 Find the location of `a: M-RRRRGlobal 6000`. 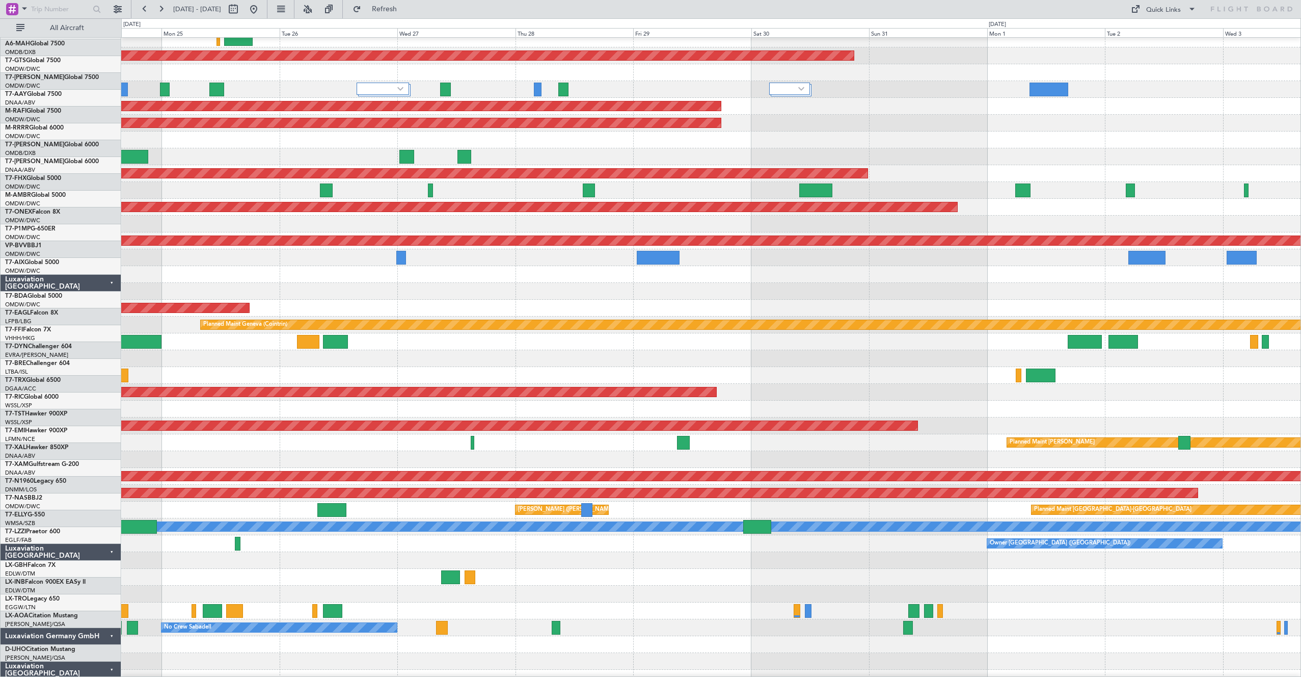

a: M-RRRRGlobal 6000 is located at coordinates (34, 128).